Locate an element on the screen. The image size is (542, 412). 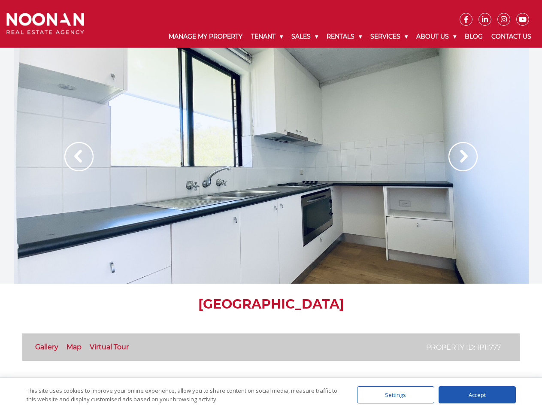
div: This site uses cookies to improve your online experience, allow you to share content on social me... is located at coordinates (183, 395).